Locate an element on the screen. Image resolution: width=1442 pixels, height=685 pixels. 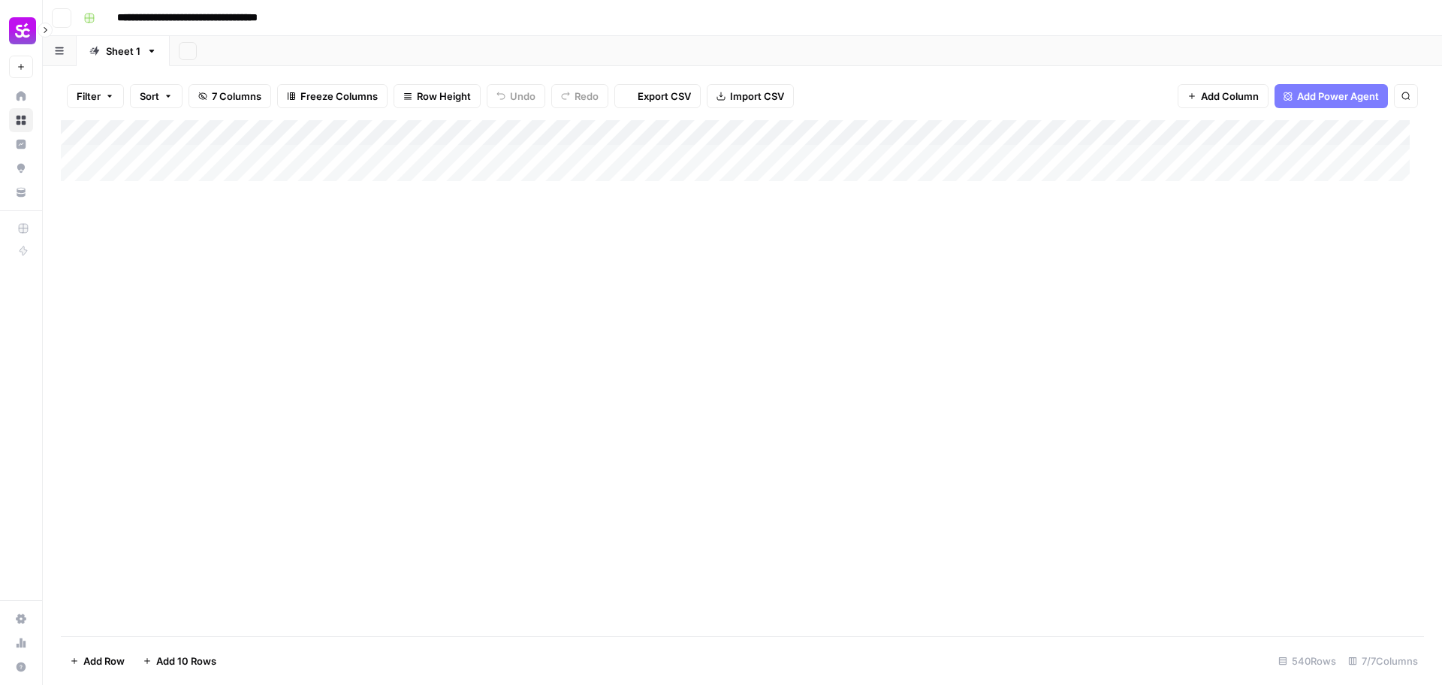
span: Undo is located at coordinates (523, 96).